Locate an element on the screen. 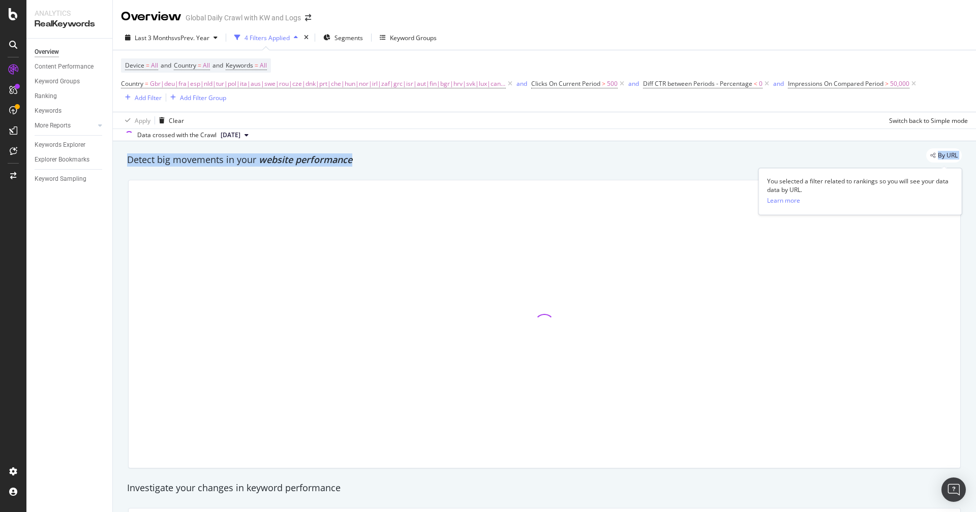 The image size is (976, 512). button: Apply is located at coordinates (136, 120).